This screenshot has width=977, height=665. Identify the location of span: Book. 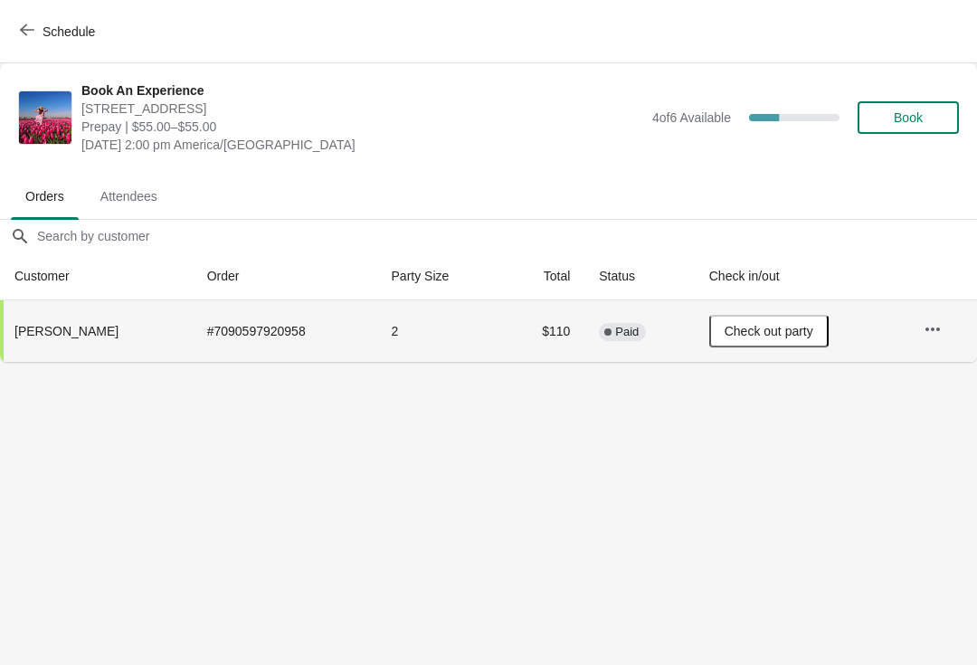
(909, 118).